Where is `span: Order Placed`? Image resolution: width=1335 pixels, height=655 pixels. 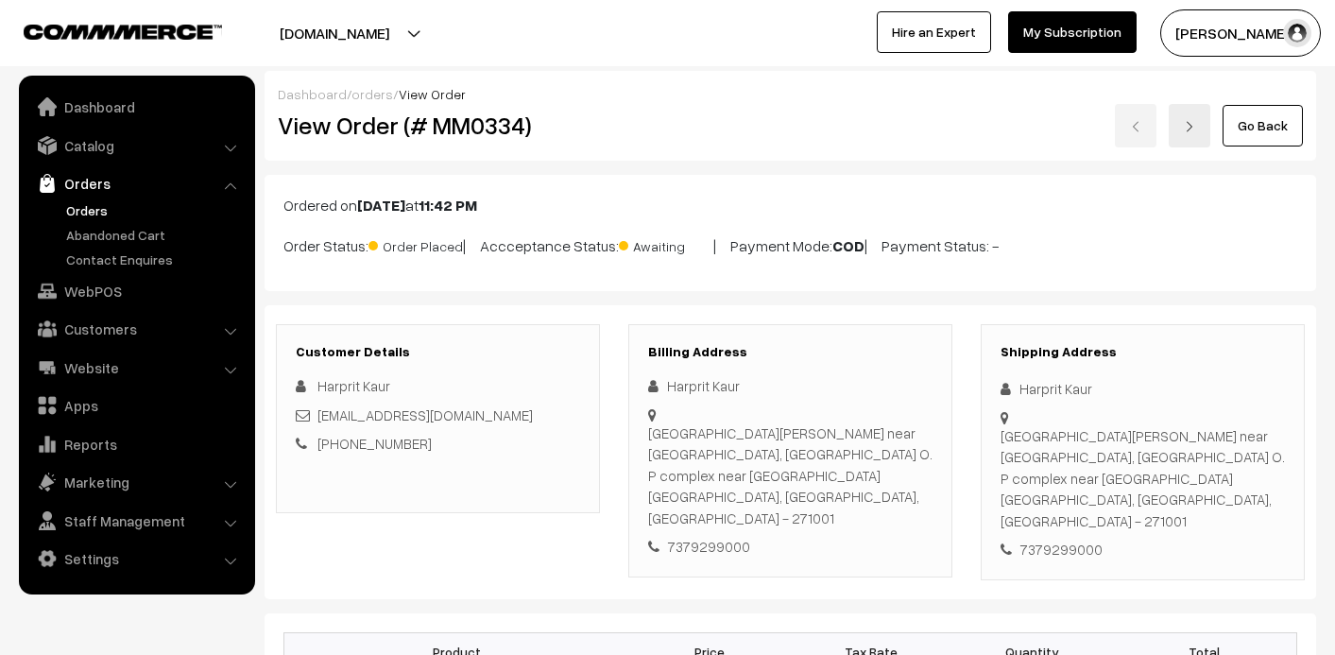
span: Order Placed is located at coordinates (416, 244).